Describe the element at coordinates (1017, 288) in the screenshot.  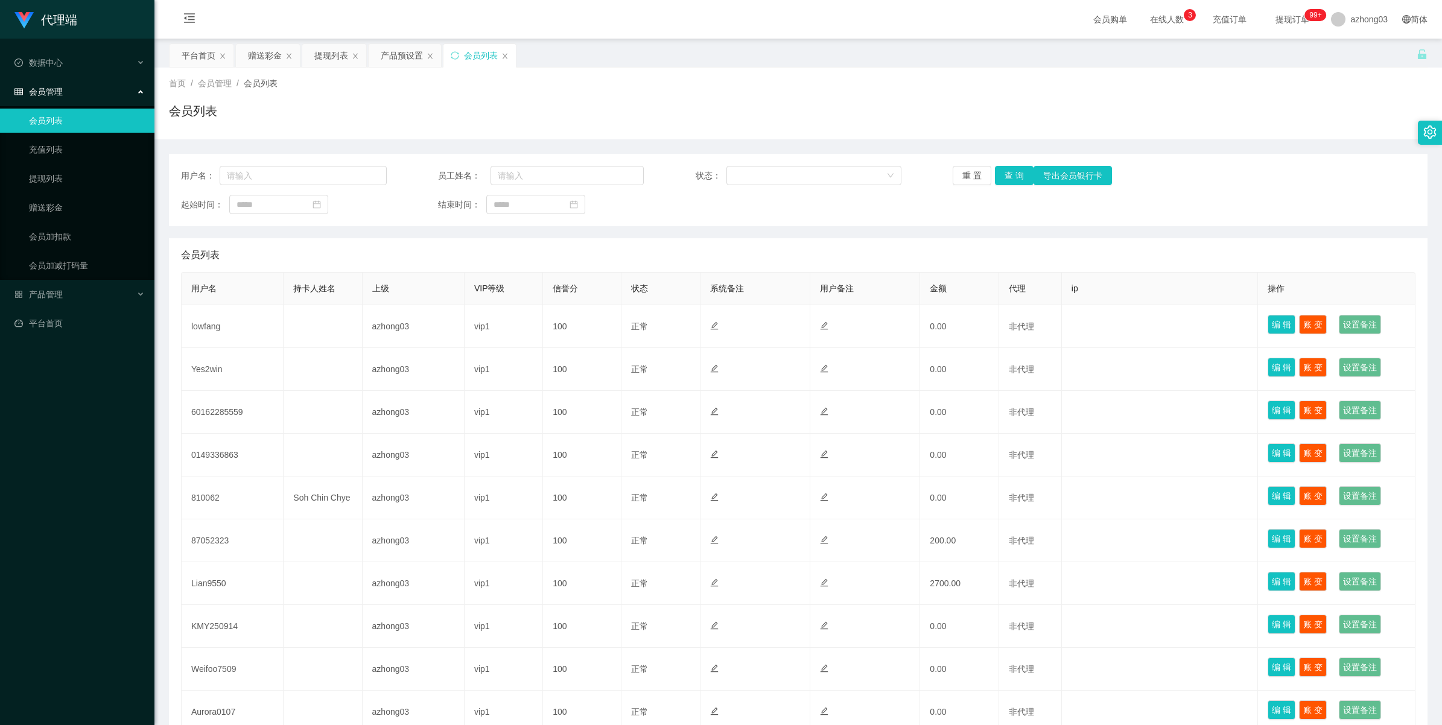
I see `span: 代理` at that location.